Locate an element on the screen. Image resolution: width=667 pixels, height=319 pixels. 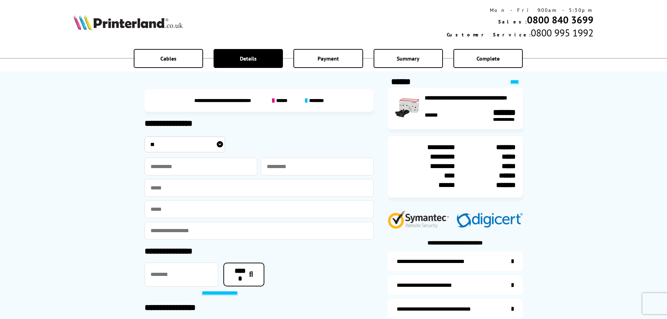
span: Complete is located at coordinates (488, 58).